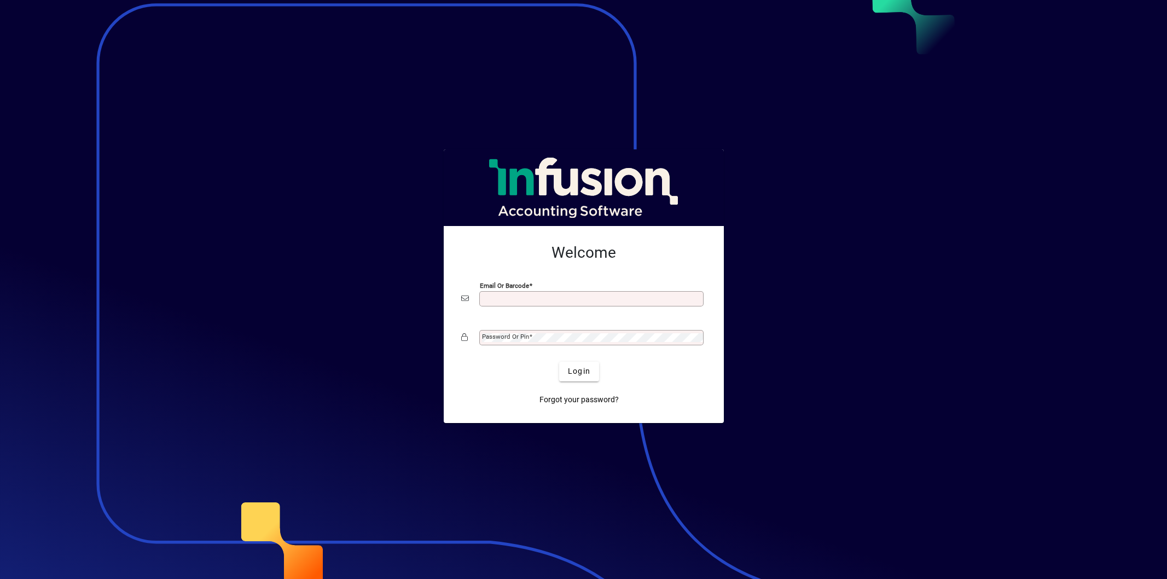  What do you see at coordinates (505, 285) in the screenshot?
I see `mat-label: Email or Barcode` at bounding box center [505, 285].